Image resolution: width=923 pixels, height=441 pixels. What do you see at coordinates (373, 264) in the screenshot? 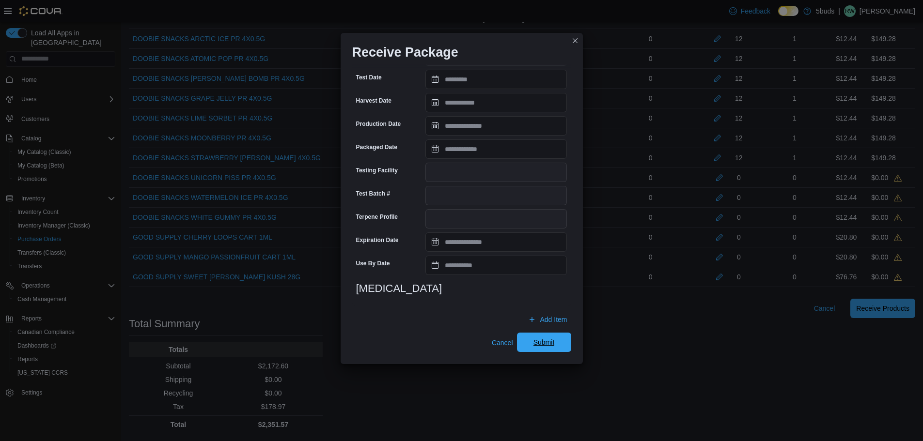
I see `label: Use By Date` at bounding box center [373, 264].